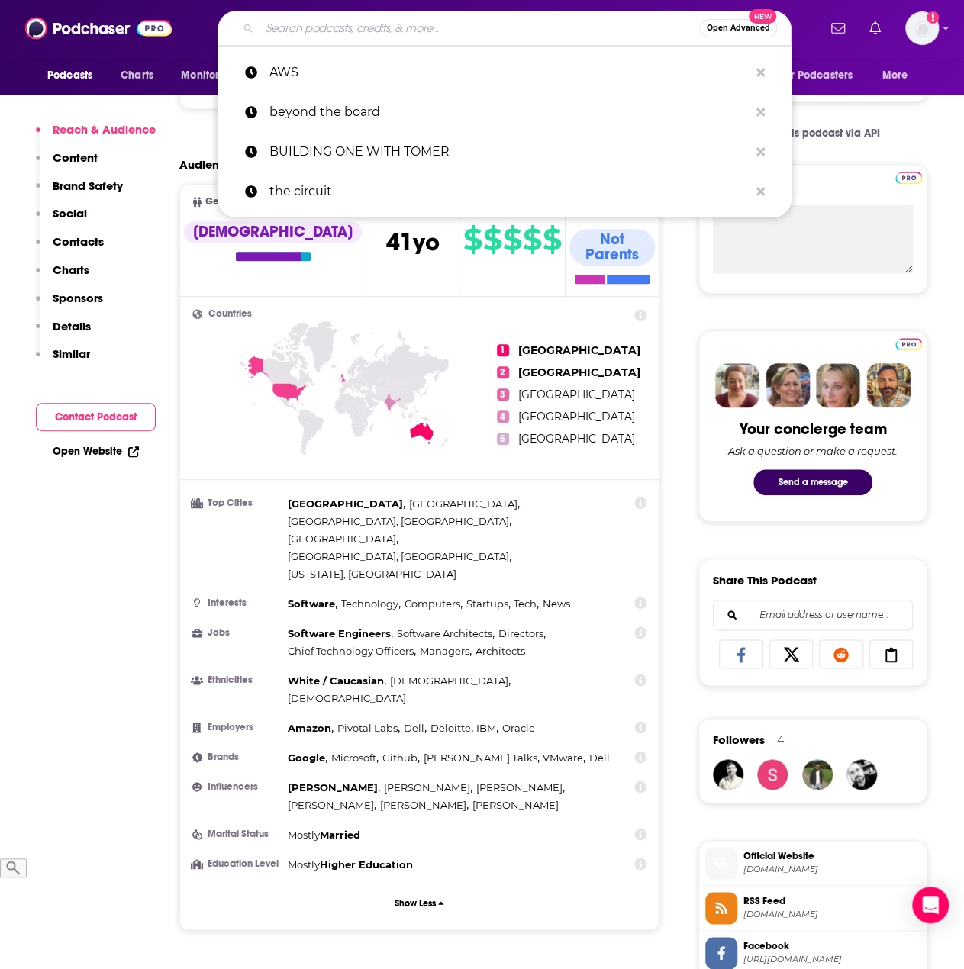 The image size is (964, 969). Describe the element at coordinates (932, 18) in the screenshot. I see `svg: Add a profile image` at that location.